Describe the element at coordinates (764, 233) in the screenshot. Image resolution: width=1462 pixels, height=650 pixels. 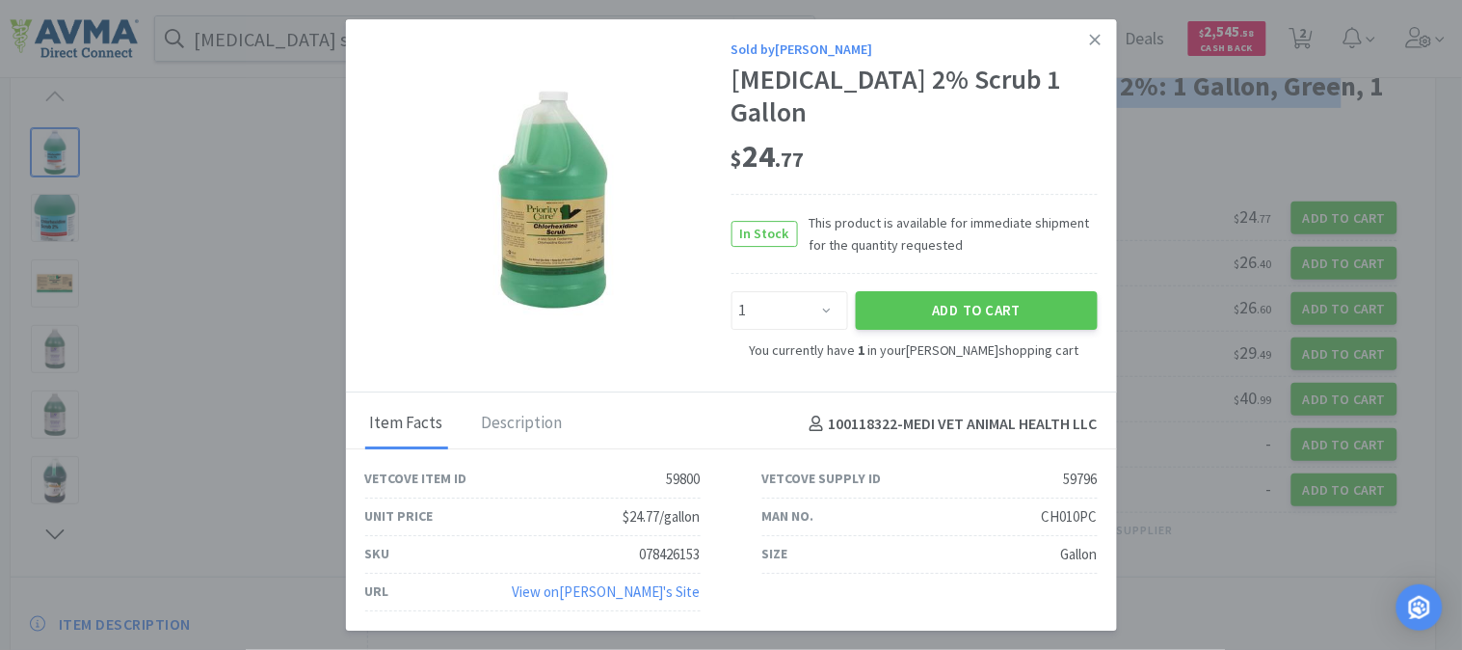
I see `span: In Stock` at that location.